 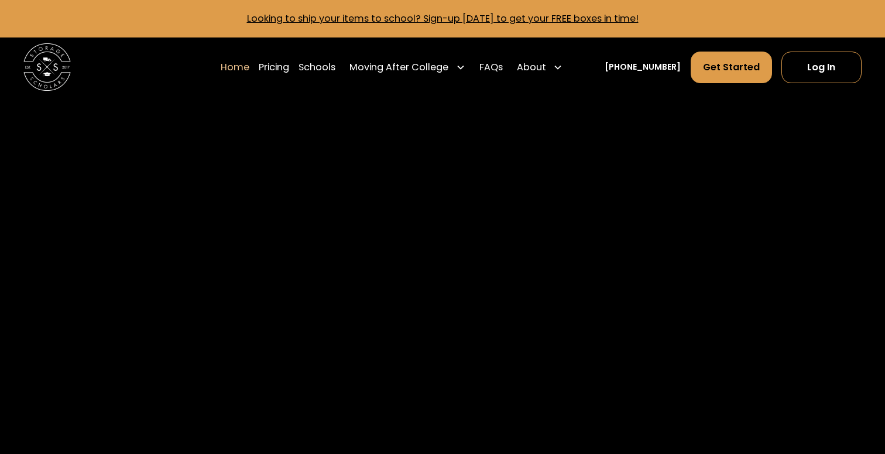 I want to click on div: Moving After College, so click(x=399, y=67).